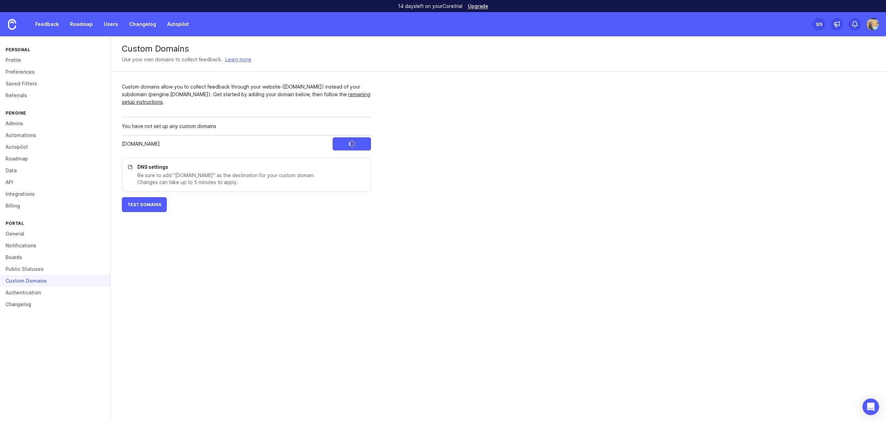 The width and height of the screenshot is (886, 422). What do you see at coordinates (498, 49) in the screenshot?
I see `div: Custom Domains` at bounding box center [498, 49].